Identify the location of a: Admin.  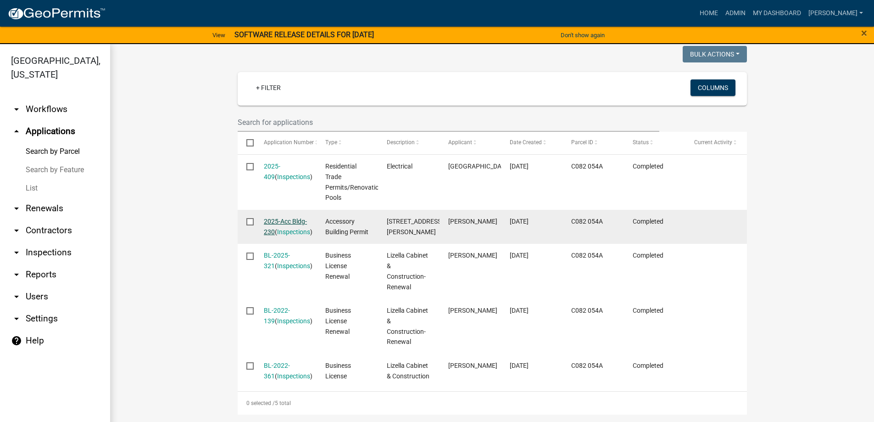
(736, 13).